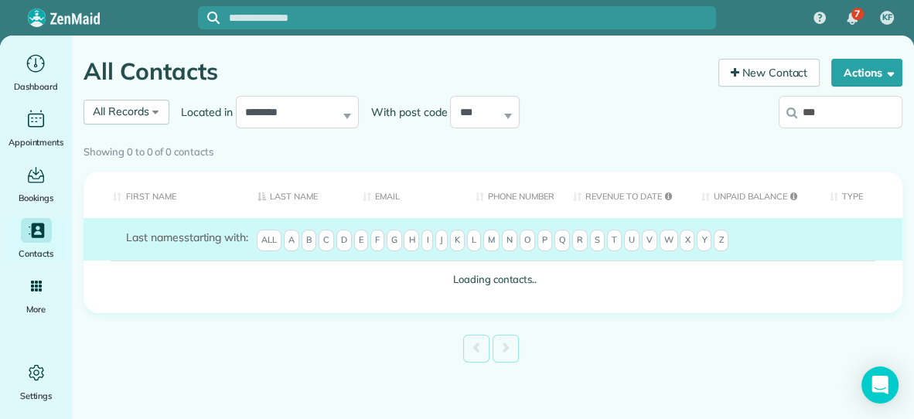  What do you see at coordinates (209, 18) in the screenshot?
I see `button: Focus search` at bounding box center [209, 18].